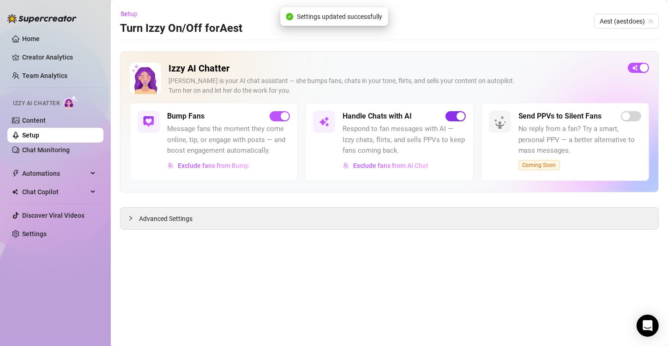 The height and width of the screenshot is (346, 668). What do you see at coordinates (133, 218) in the screenshot?
I see `div: collapsed` at bounding box center [133, 218].